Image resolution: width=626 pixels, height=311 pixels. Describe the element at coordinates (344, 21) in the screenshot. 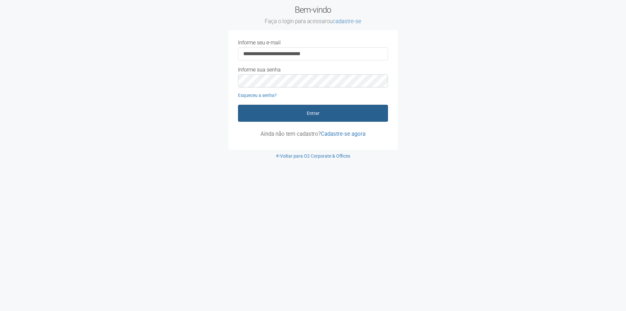

I see `span: ou` at that location.